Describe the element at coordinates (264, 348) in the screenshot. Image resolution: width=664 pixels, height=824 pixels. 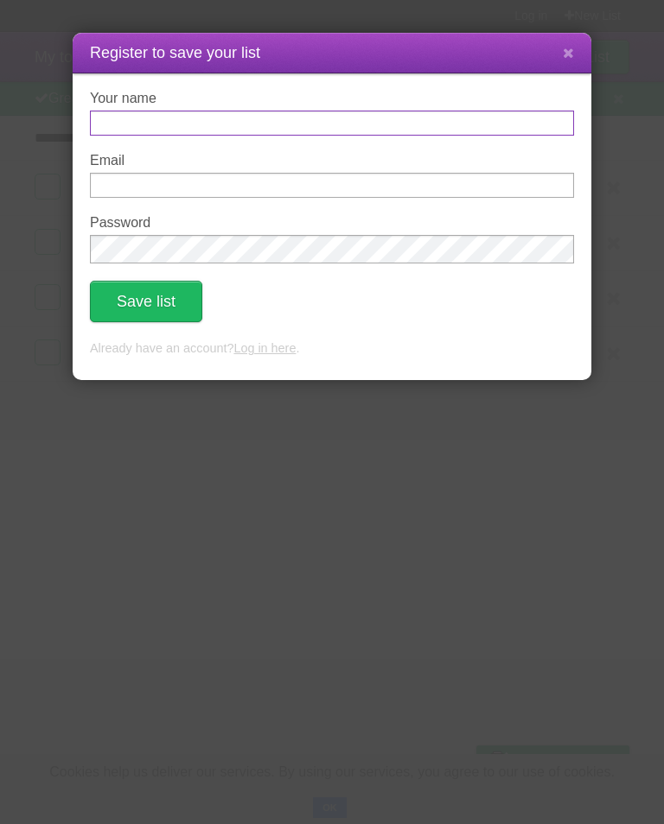
I see `a: Log in here` at that location.